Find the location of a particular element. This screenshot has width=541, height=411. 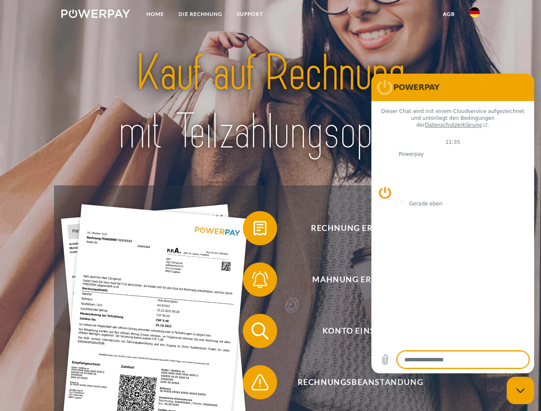

a: SUPPORT is located at coordinates (250, 14).